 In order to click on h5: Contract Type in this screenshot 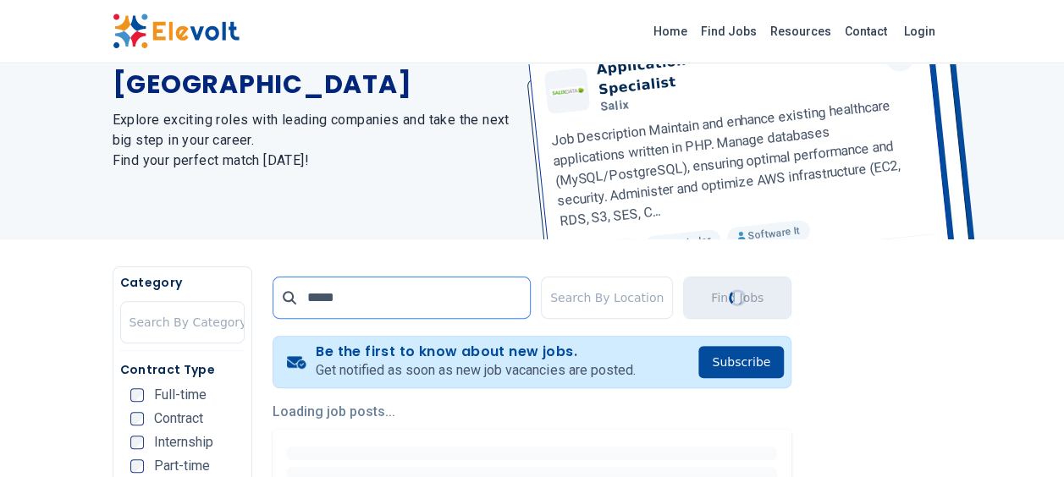, I will do `click(182, 370)`.